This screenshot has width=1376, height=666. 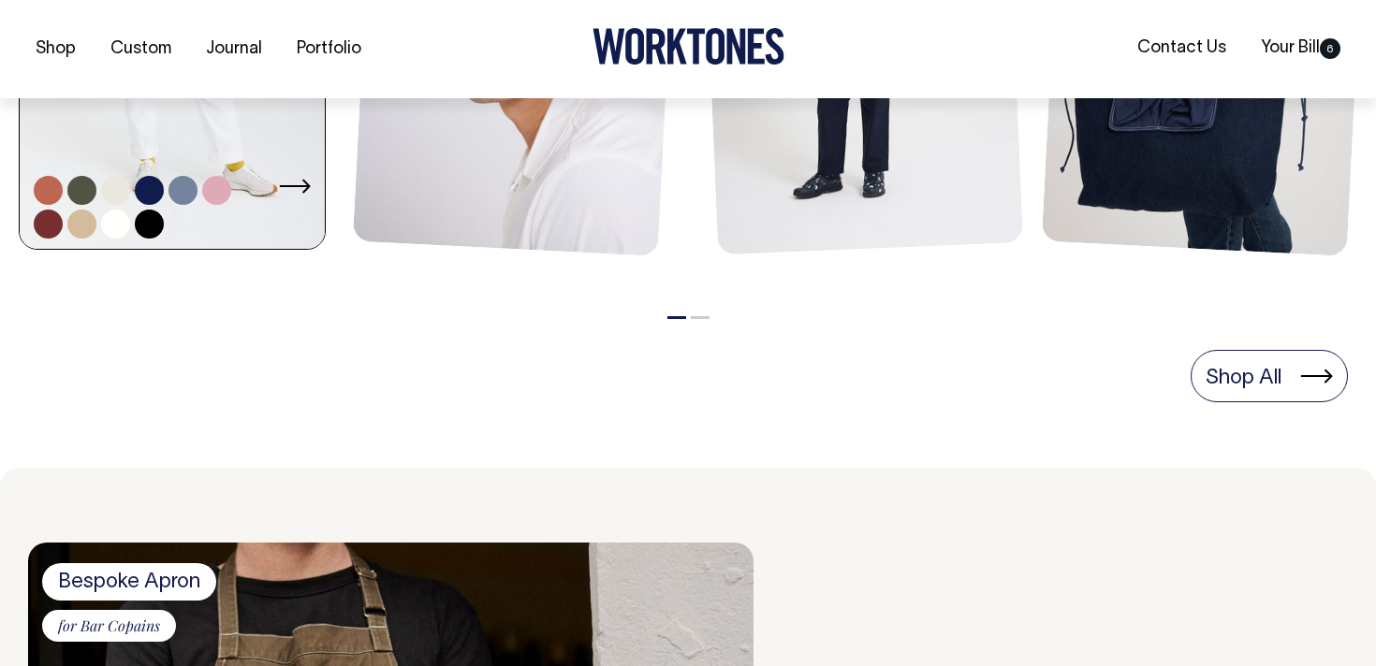 What do you see at coordinates (140, 49) in the screenshot?
I see `a: Custom` at bounding box center [140, 49].